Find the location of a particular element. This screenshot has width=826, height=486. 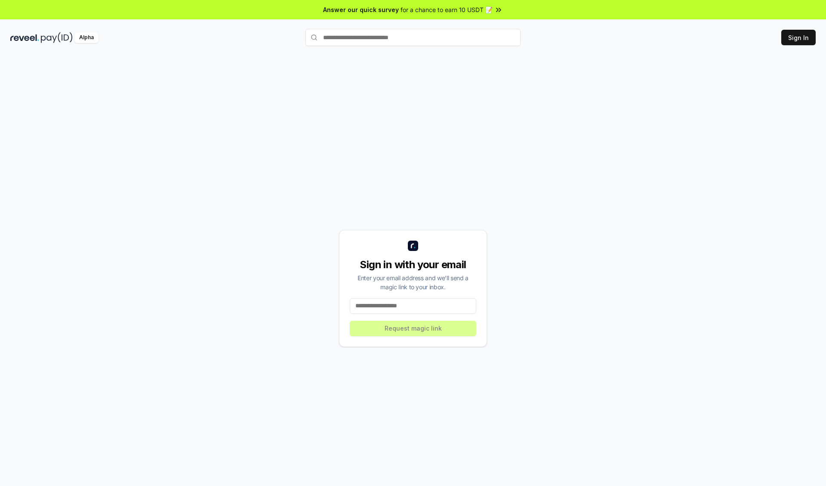

span: Answer our quick survey is located at coordinates (361, 9).